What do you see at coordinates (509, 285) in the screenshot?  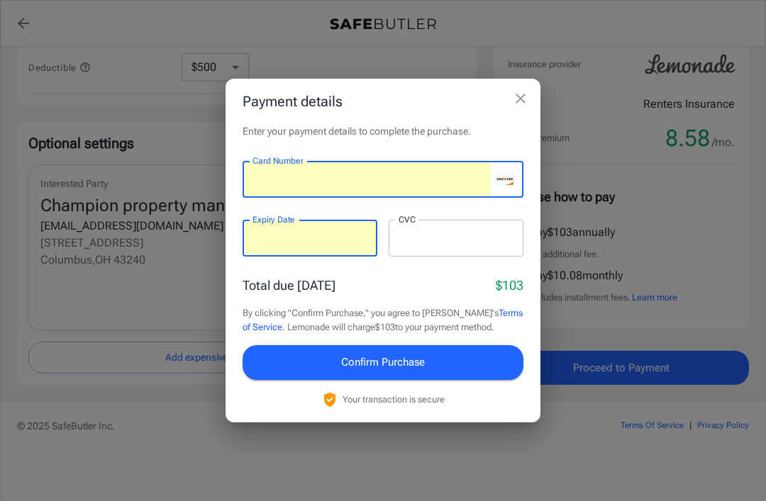 I see `p: $103` at bounding box center [509, 285].